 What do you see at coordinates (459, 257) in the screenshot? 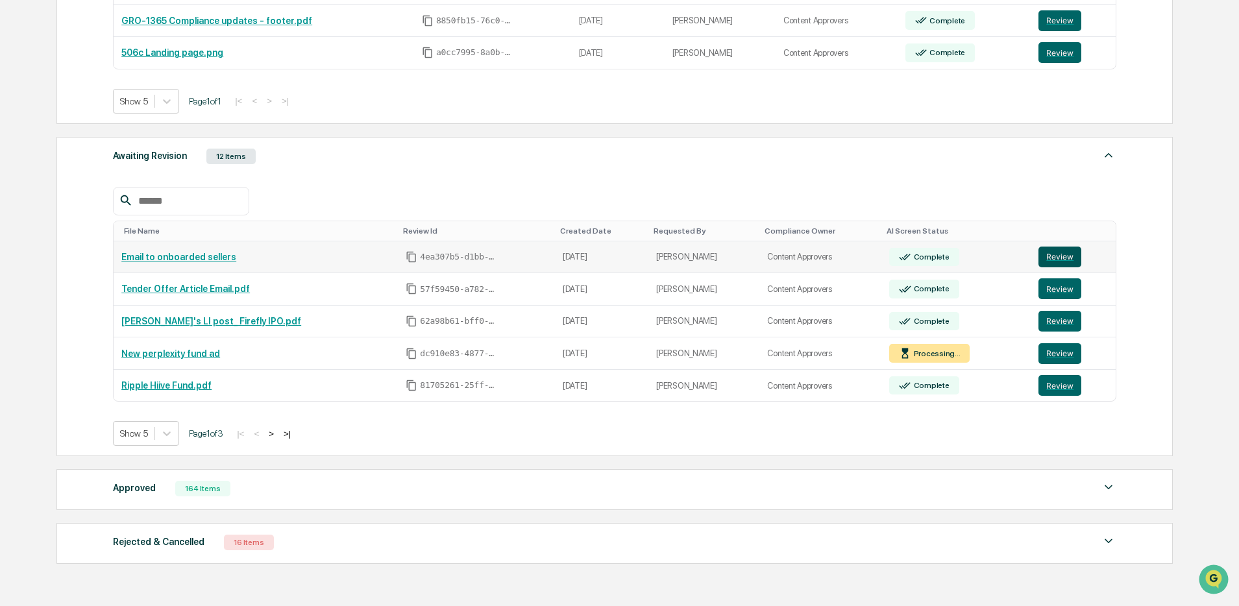
I see `span: 4ea307b5-d1bb-4617-b862-c0061df89552` at bounding box center [459, 257].